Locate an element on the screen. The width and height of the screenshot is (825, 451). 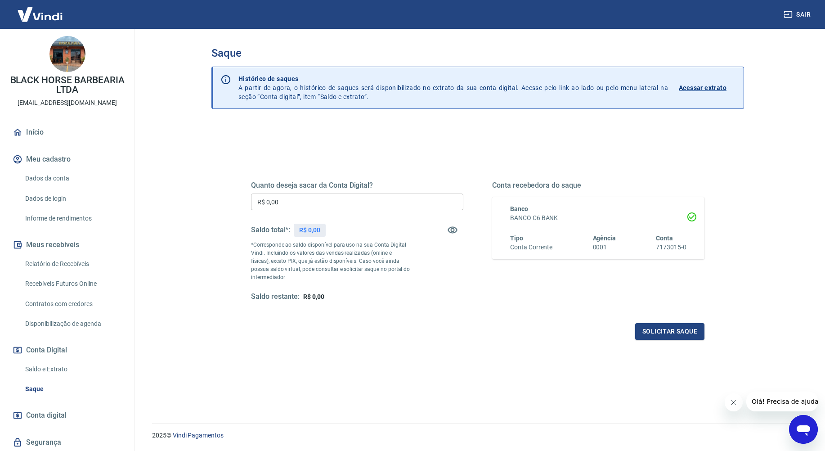
a: Saldo e Extrato is located at coordinates (72, 369).